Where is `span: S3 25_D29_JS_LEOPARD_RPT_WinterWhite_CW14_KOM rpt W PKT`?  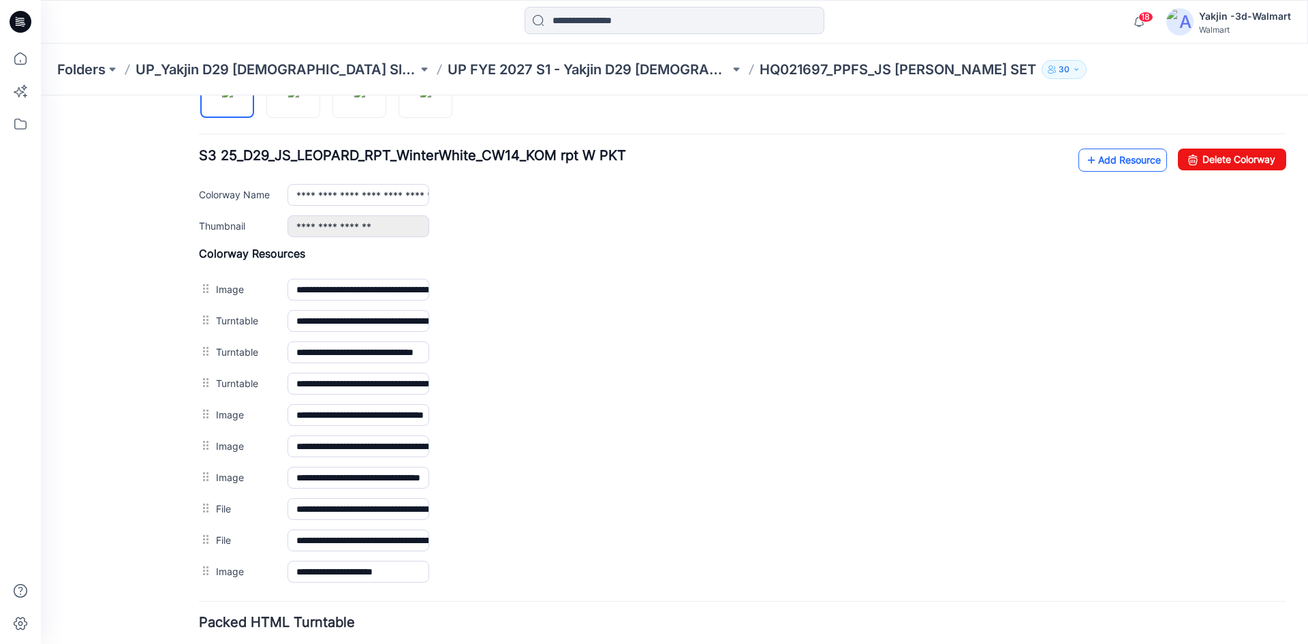 span: S3 25_D29_JS_LEOPARD_RPT_WinterWhite_CW14_KOM rpt W PKT is located at coordinates (371, 60).